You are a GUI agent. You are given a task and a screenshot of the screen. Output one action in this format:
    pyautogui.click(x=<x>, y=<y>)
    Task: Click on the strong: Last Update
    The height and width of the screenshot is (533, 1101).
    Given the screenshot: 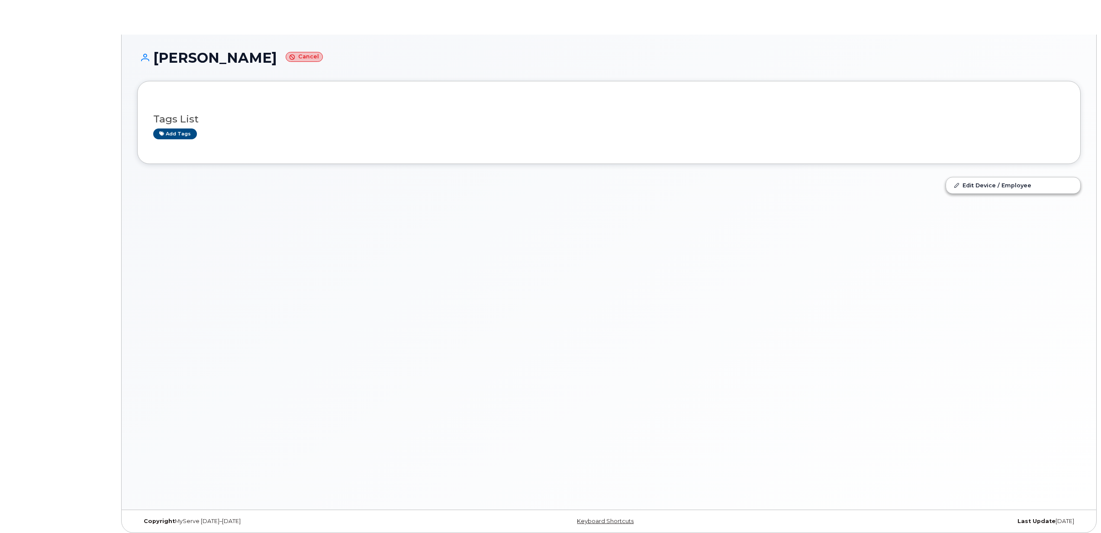 What is the action you would take?
    pyautogui.click(x=1036, y=521)
    